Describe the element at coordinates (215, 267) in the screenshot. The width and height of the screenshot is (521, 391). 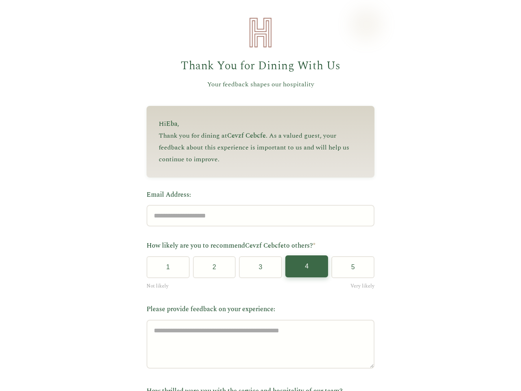
I see `button: 2` at that location.